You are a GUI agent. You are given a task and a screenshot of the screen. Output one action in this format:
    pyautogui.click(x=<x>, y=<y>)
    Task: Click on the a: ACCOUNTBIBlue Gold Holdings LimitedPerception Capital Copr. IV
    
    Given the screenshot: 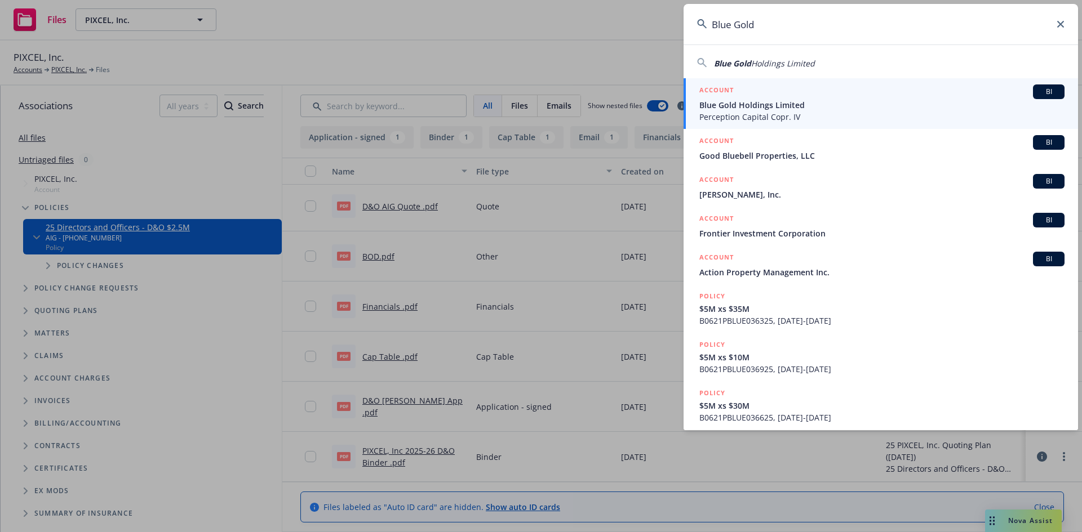 What is the action you would take?
    pyautogui.click(x=880, y=104)
    